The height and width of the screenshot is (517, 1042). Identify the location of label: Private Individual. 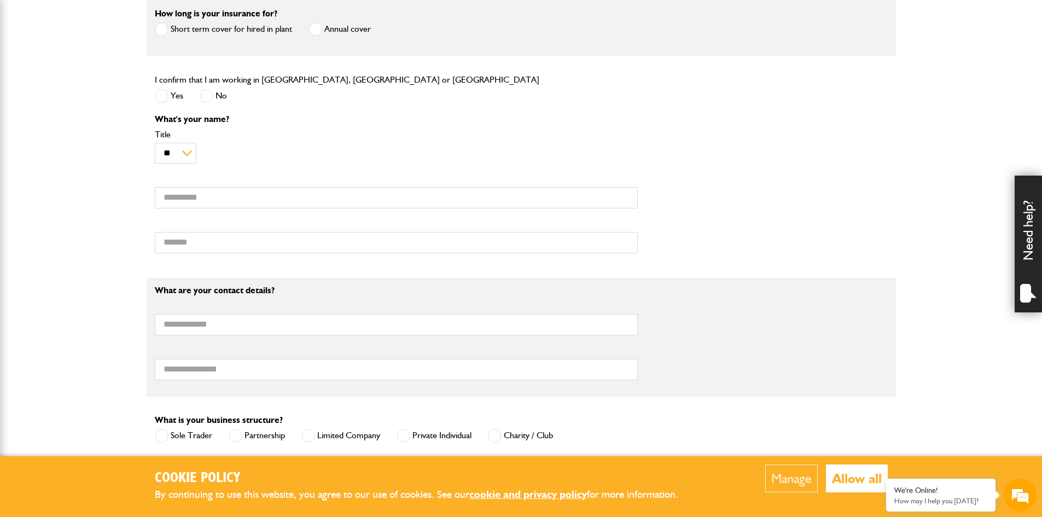
(434, 436).